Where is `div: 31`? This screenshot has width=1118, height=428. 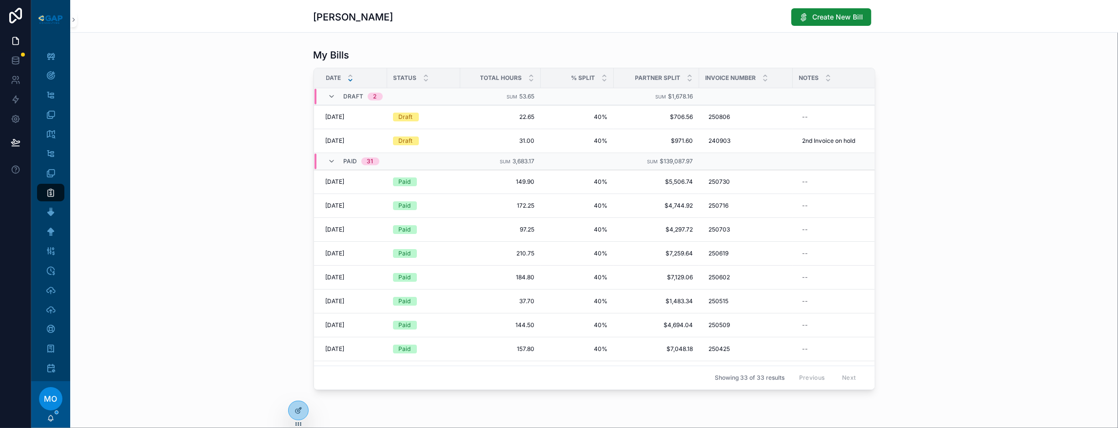
div: 31 is located at coordinates (370, 161).